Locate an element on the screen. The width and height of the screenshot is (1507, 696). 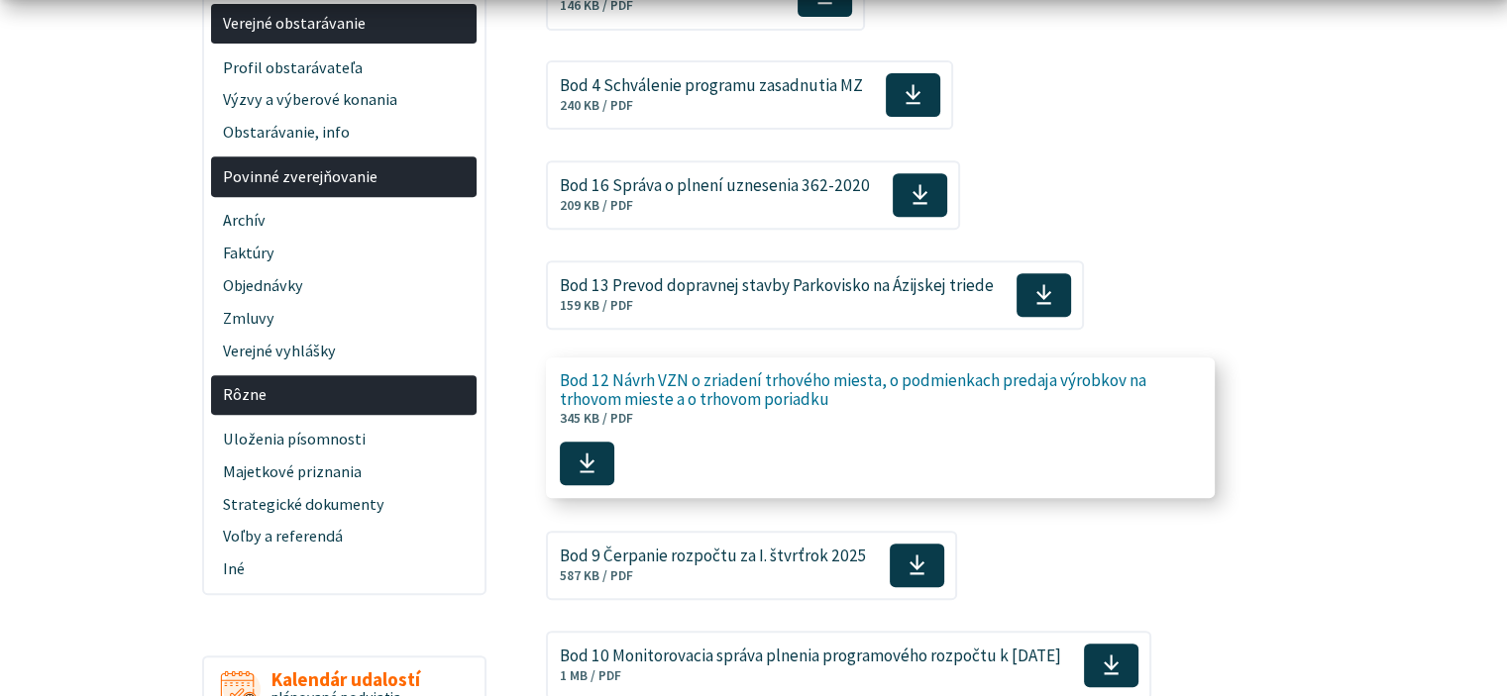
a: Verejné obstarávanie is located at coordinates (344, 24).